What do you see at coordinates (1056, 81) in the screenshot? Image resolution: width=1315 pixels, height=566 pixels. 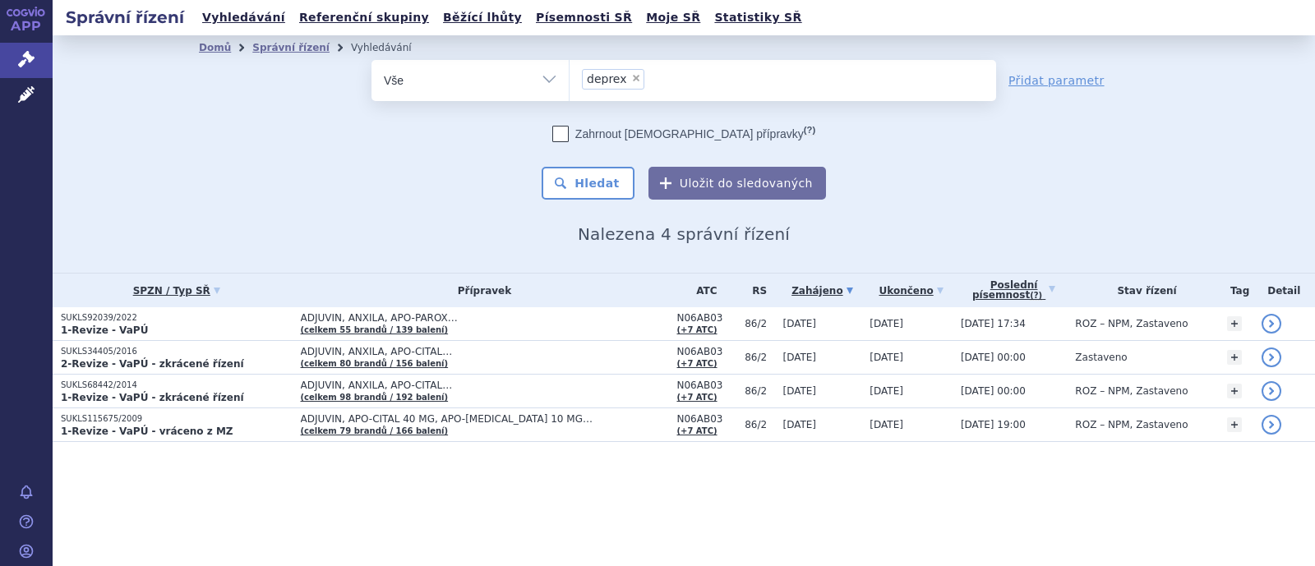 I see `a: Přidat parametr` at bounding box center [1056, 81].